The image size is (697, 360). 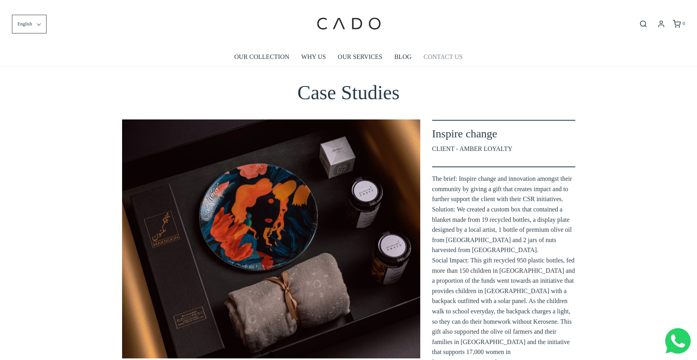 What do you see at coordinates (262, 57) in the screenshot?
I see `a: OUR COLLECTION` at bounding box center [262, 57].